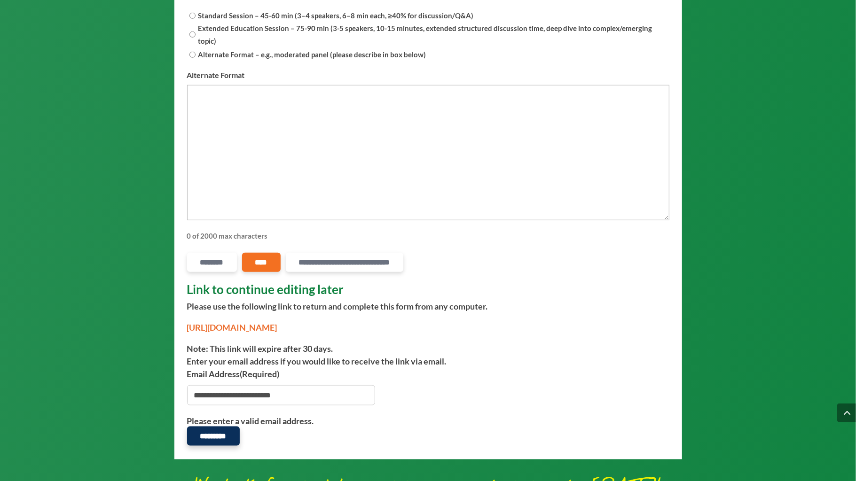 Image resolution: width=856 pixels, height=481 pixels. Describe the element at coordinates (260, 374) in the screenshot. I see `span: (Required)` at that location.